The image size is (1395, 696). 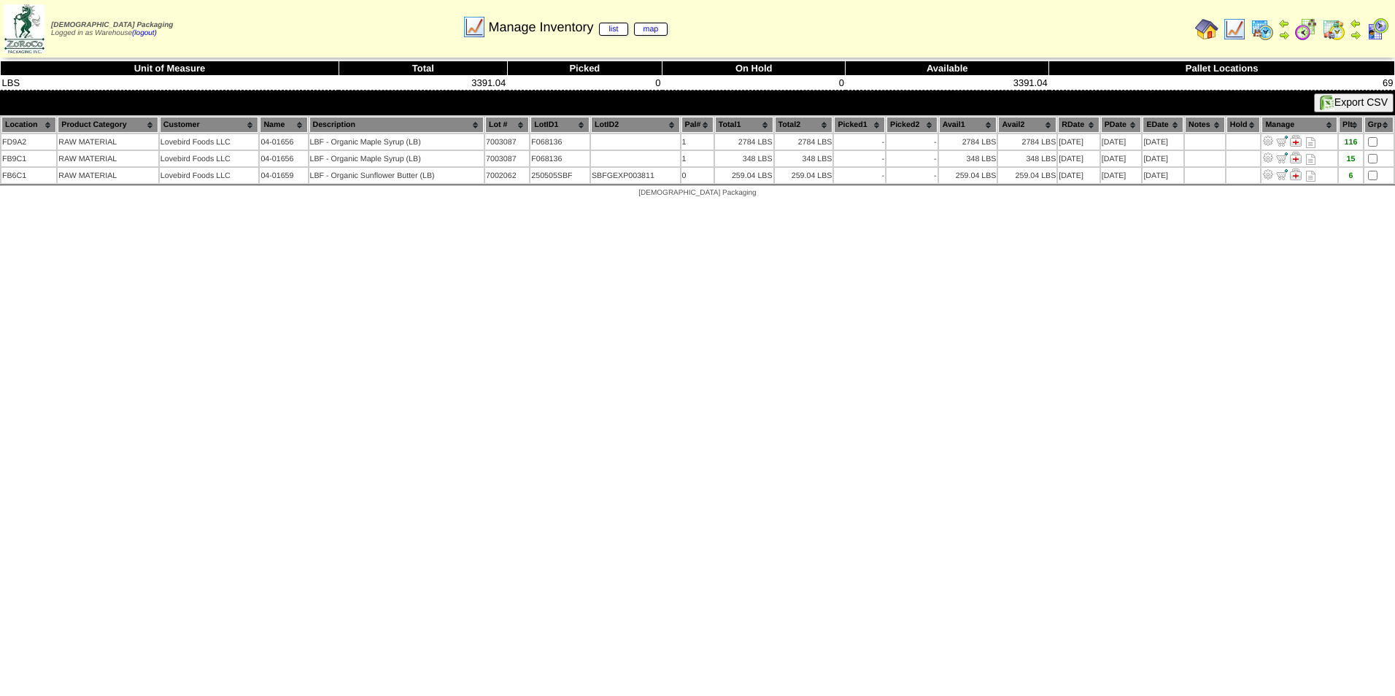 What do you see at coordinates (613, 29) in the screenshot?
I see `a: list` at bounding box center [613, 29].